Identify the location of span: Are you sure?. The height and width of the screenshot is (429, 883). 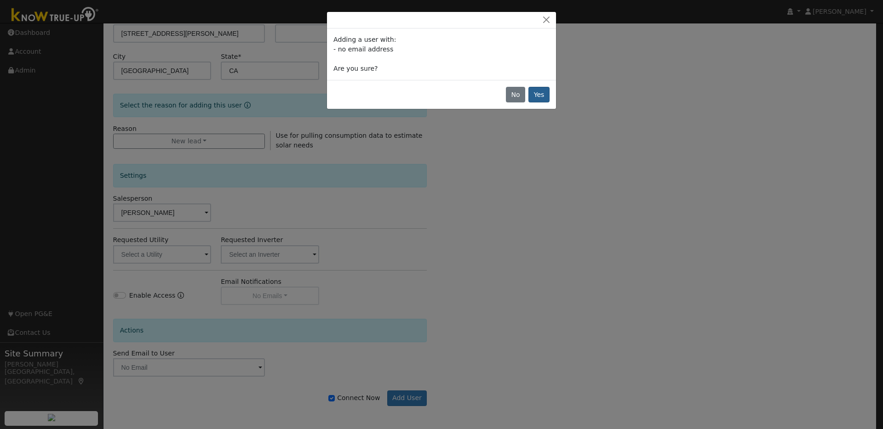
(355, 68).